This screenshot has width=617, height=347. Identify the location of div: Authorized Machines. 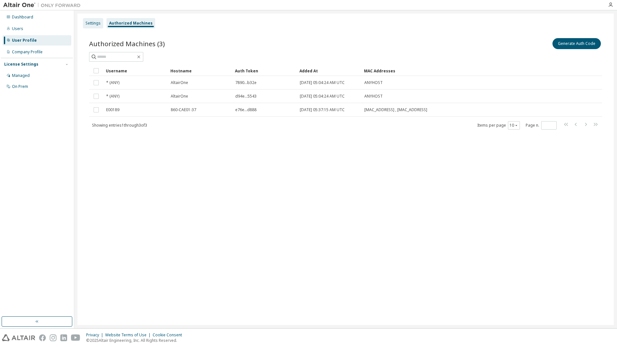
(131, 23).